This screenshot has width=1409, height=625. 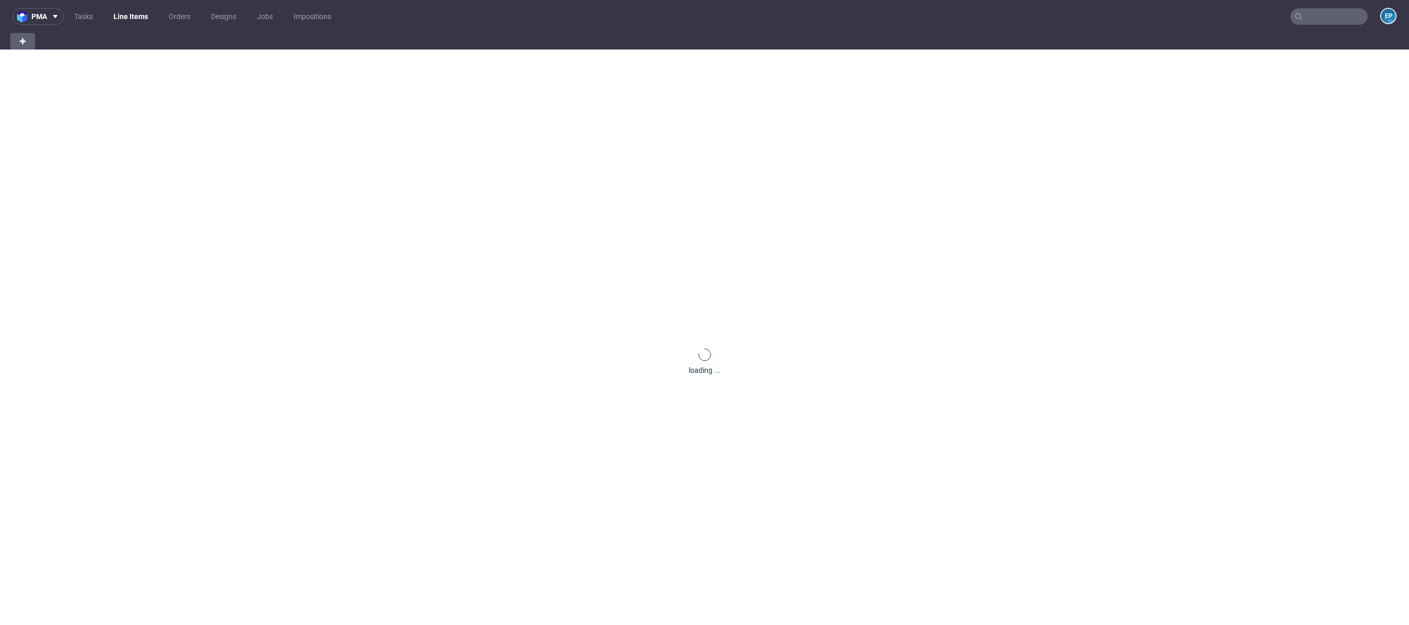 I want to click on a: Designs, so click(x=223, y=17).